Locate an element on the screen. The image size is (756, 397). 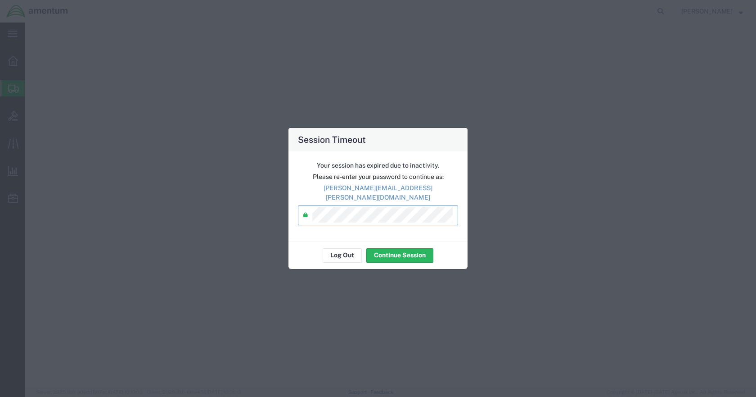
p: Your session has expired due to inactivity. is located at coordinates (378, 165).